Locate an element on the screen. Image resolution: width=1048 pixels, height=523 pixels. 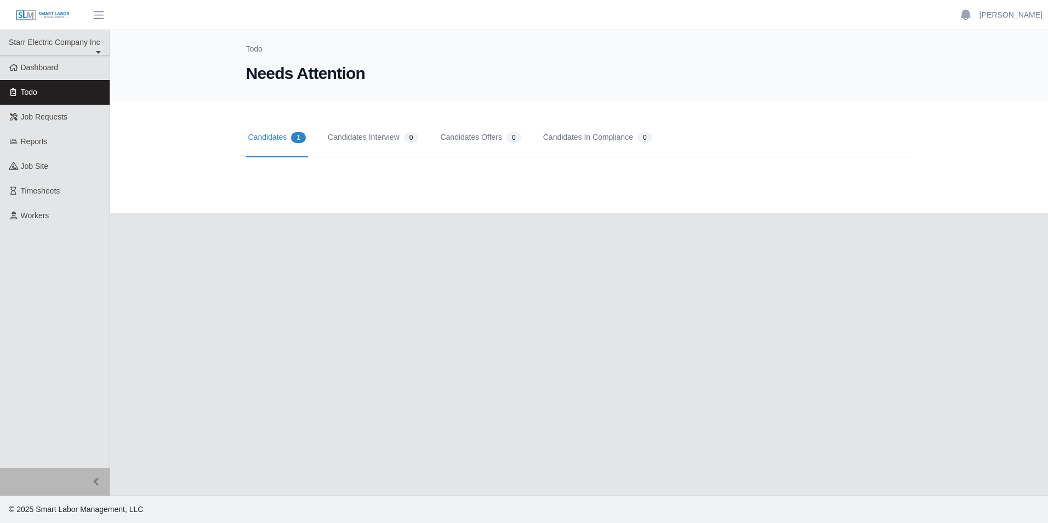
img: SLM Logo is located at coordinates (43, 15).